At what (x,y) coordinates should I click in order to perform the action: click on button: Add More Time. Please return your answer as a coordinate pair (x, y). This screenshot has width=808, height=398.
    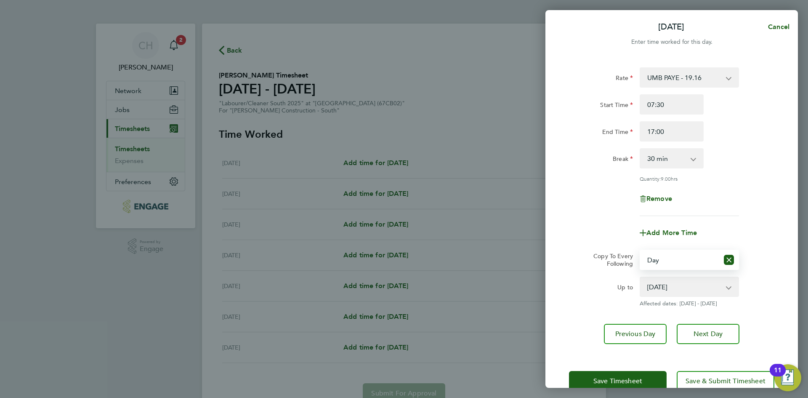
    Looking at the image, I should click on (668, 233).